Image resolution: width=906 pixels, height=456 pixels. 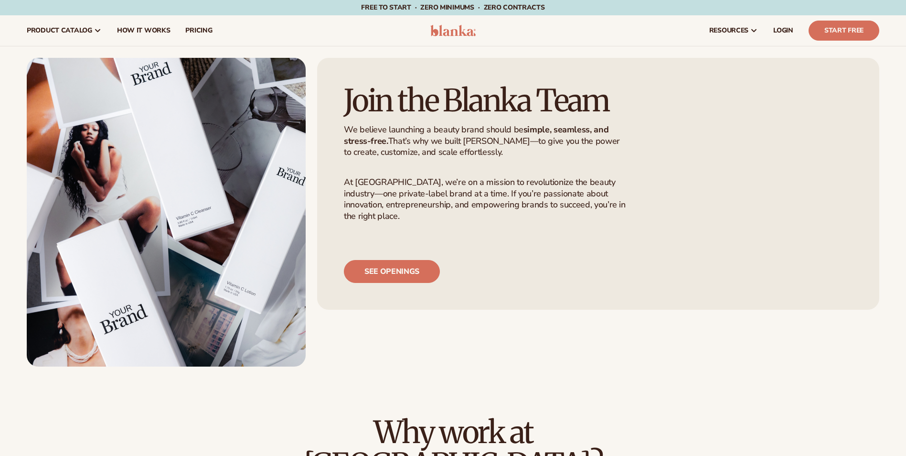 I want to click on h1: Join the Blanka Team, so click(x=489, y=100).